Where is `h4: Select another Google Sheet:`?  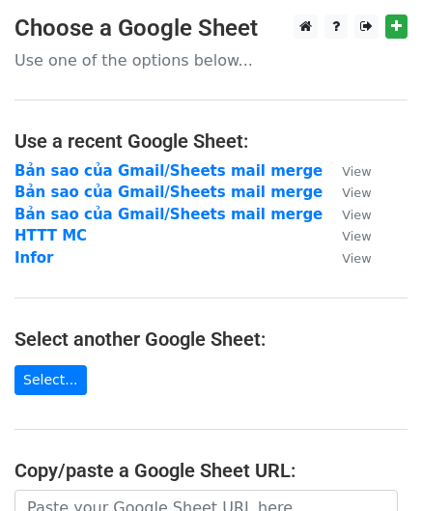
h4: Select another Google Sheet: is located at coordinates (211, 339).